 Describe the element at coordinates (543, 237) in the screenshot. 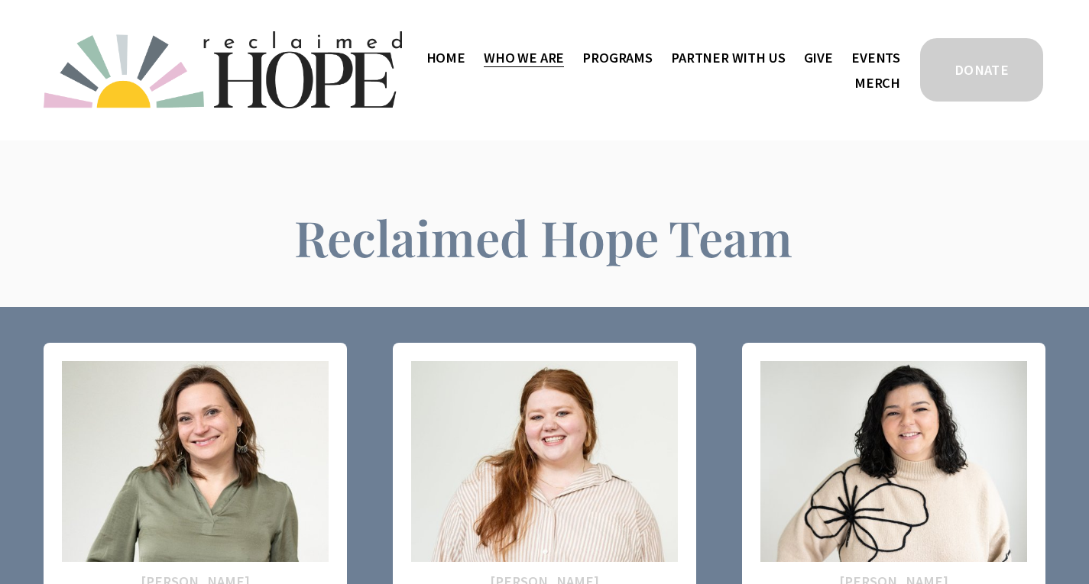

I see `span: Reclaimed Hope Team` at that location.